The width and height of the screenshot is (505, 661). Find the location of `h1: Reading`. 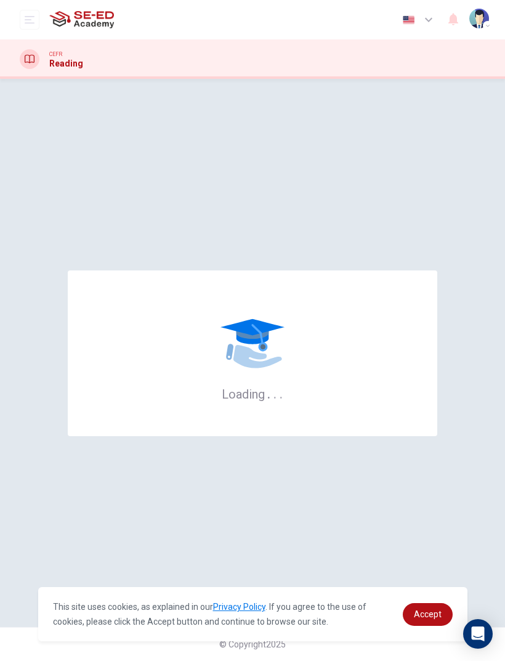

h1: Reading is located at coordinates (66, 63).